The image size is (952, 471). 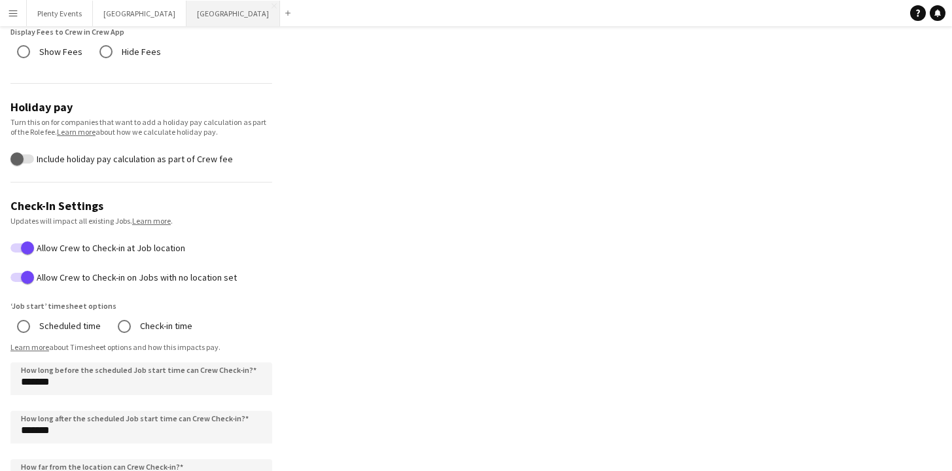 I want to click on label: Show Fees, so click(x=60, y=52).